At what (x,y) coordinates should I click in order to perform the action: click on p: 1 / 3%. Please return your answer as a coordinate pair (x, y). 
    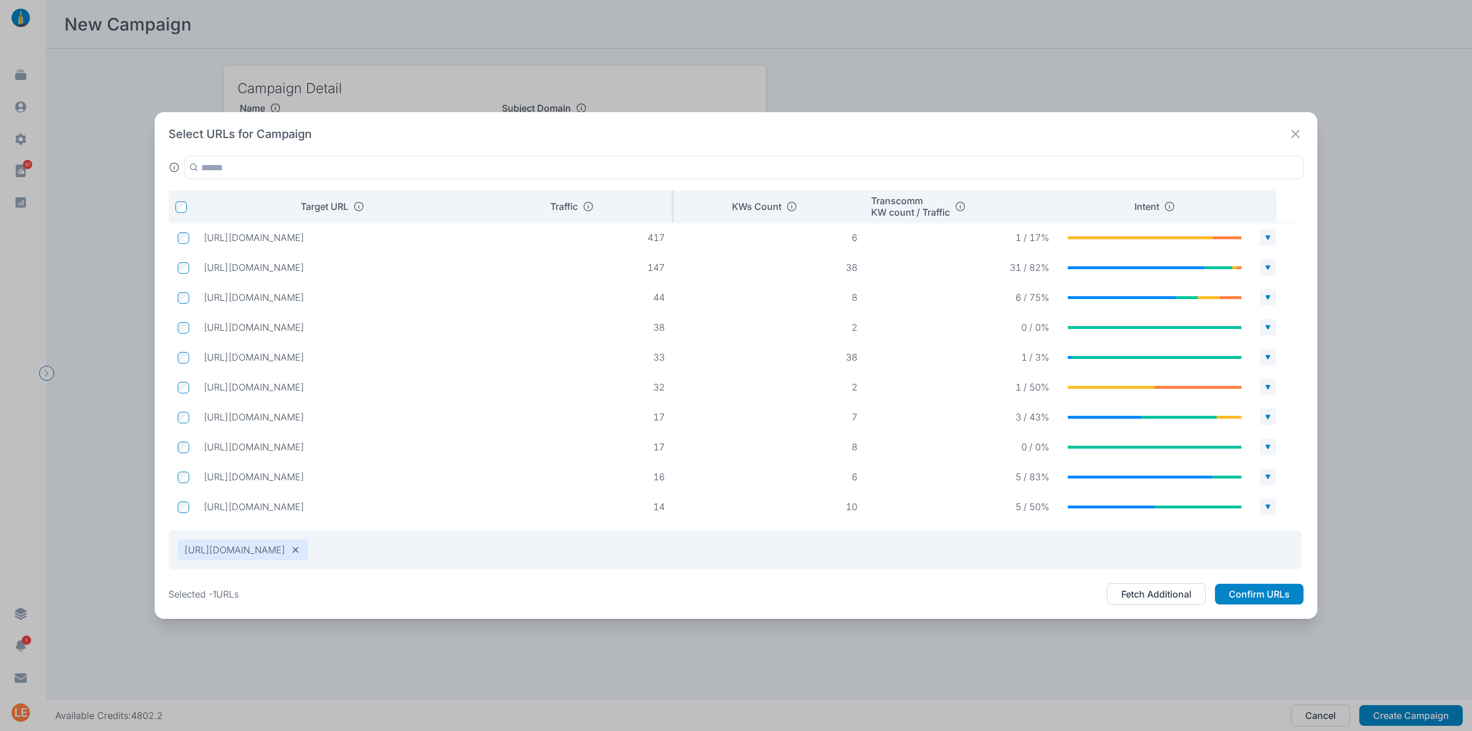
    Looking at the image, I should click on (963, 357).